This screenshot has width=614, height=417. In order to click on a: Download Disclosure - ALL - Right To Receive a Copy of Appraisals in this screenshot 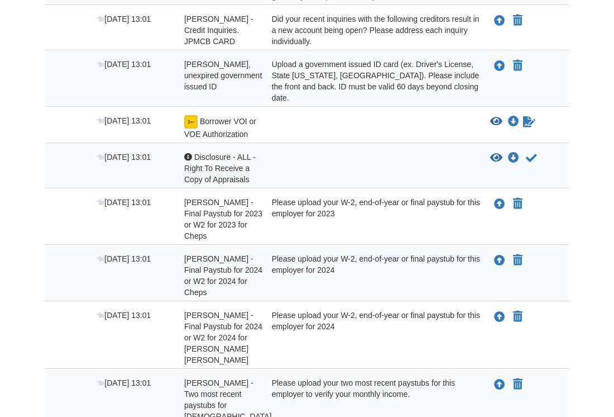, I will do `click(514, 158)`.